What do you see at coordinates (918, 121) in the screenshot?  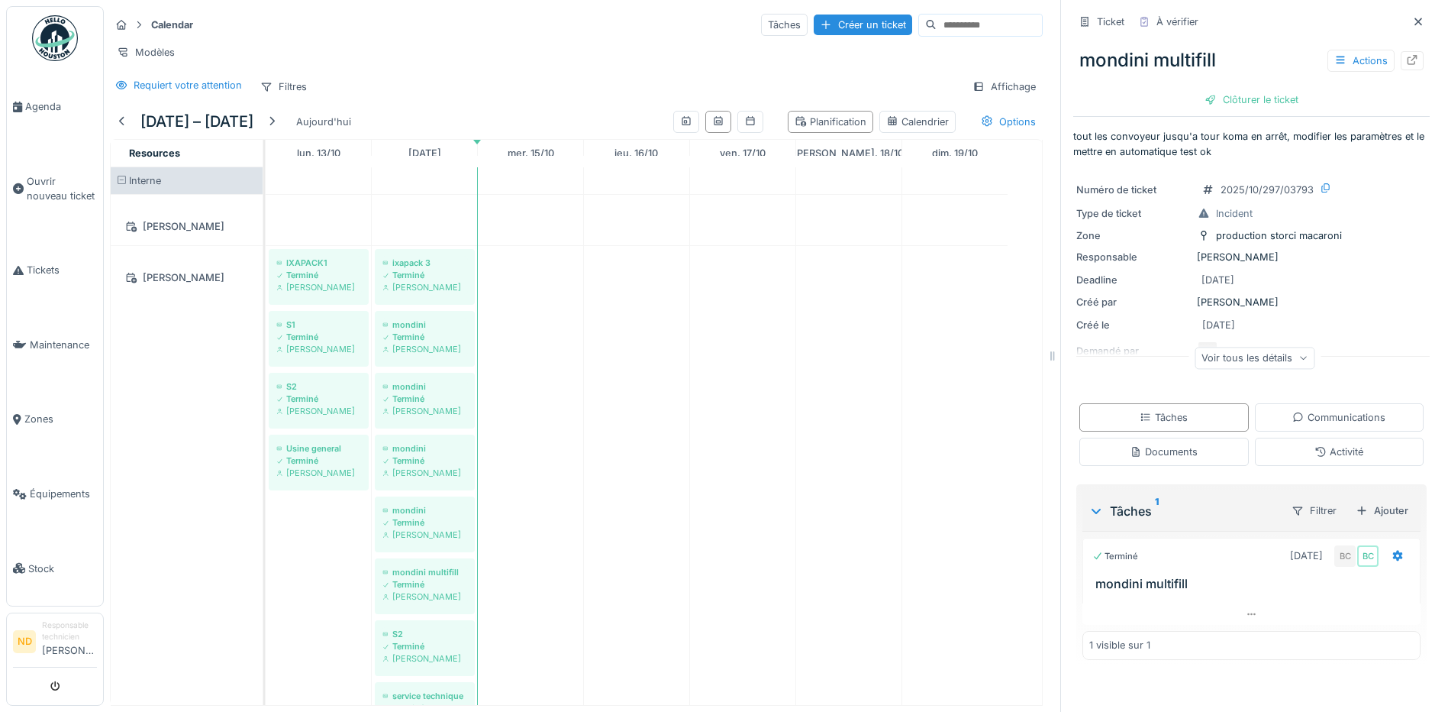 I see `div: Calendrier` at bounding box center [918, 121].